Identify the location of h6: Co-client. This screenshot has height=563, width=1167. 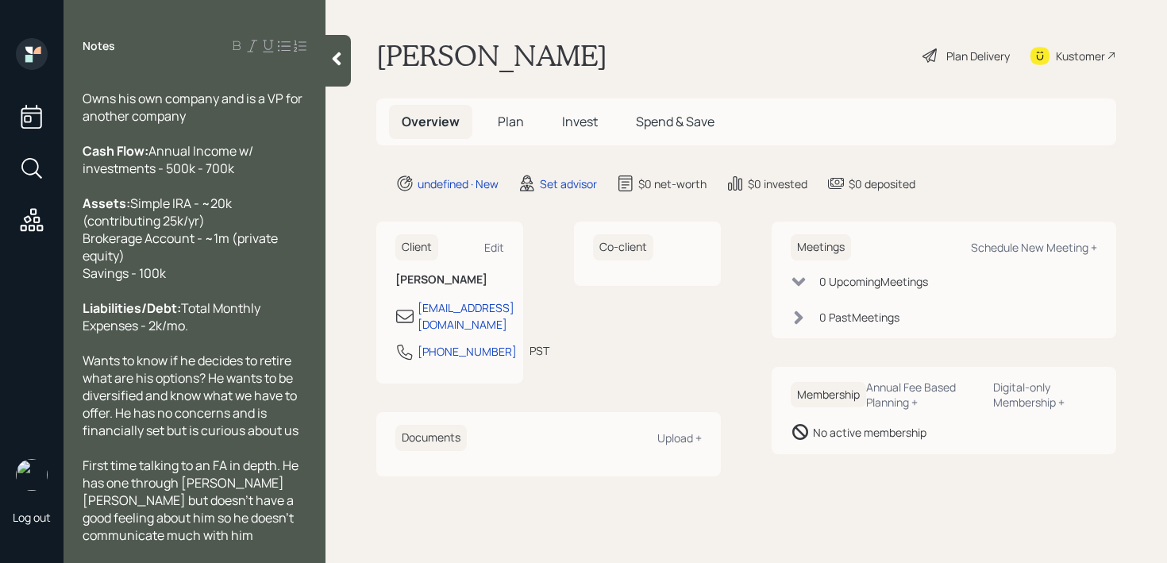
(623, 247).